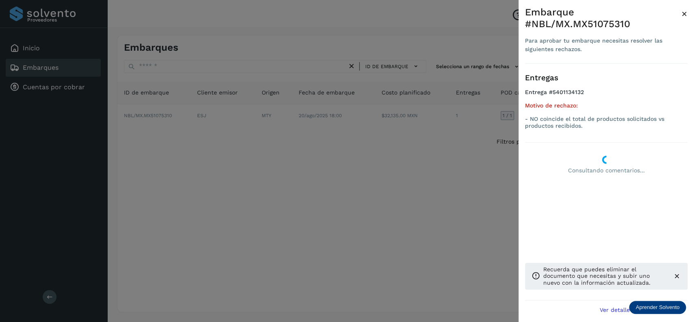 This screenshot has height=322, width=694. Describe the element at coordinates (684, 14) in the screenshot. I see `button: Close` at that location.